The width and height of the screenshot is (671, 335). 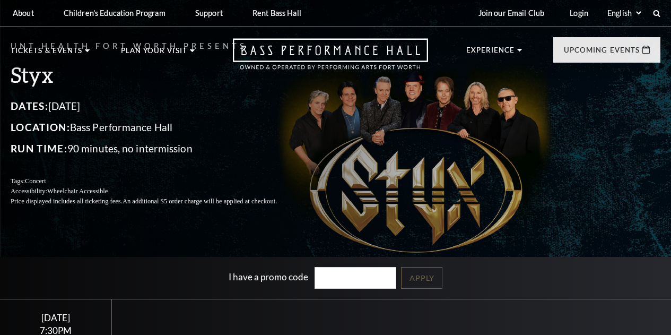 I want to click on p: Bass Performance Hall, so click(x=156, y=127).